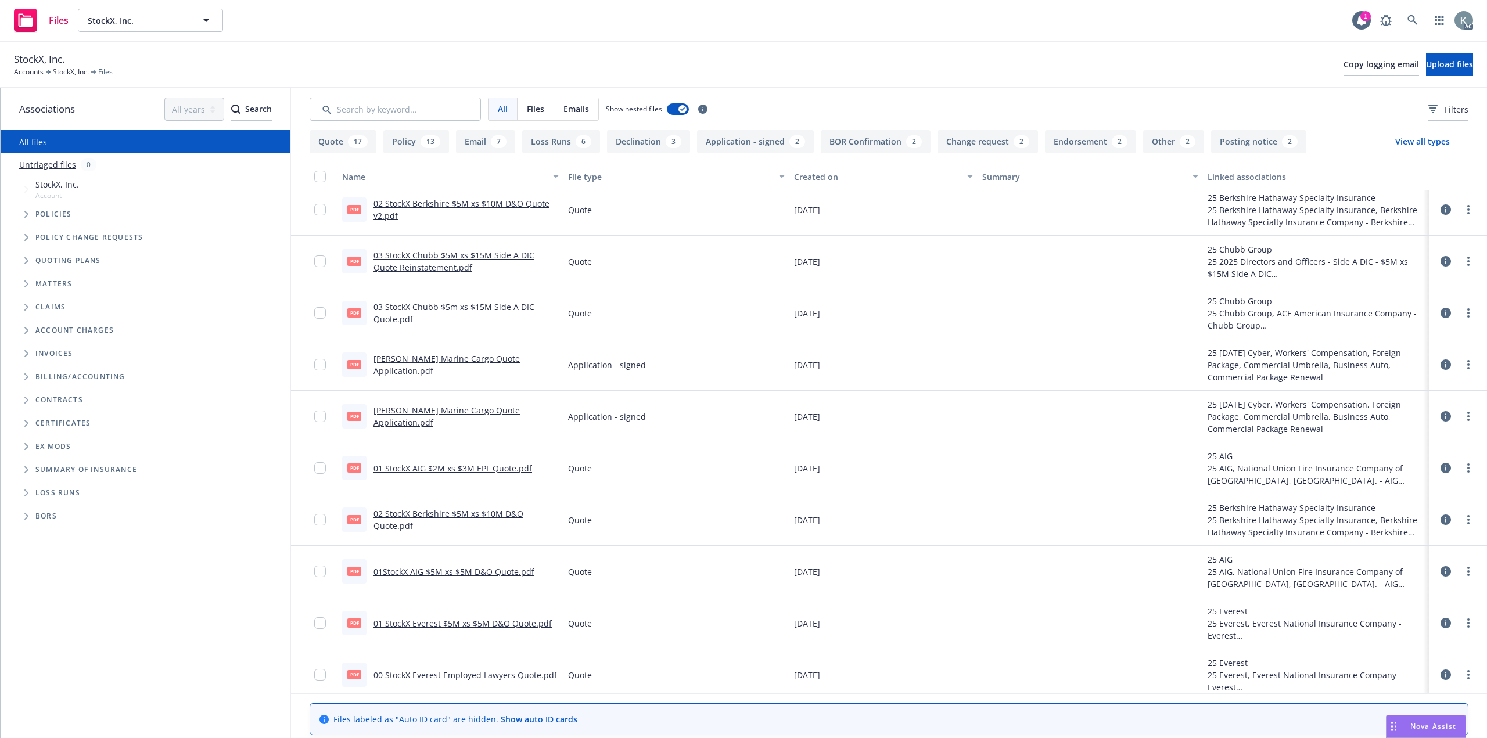 The width and height of the screenshot is (1487, 738). Describe the element at coordinates (343, 142) in the screenshot. I see `button: Quote` at that location.